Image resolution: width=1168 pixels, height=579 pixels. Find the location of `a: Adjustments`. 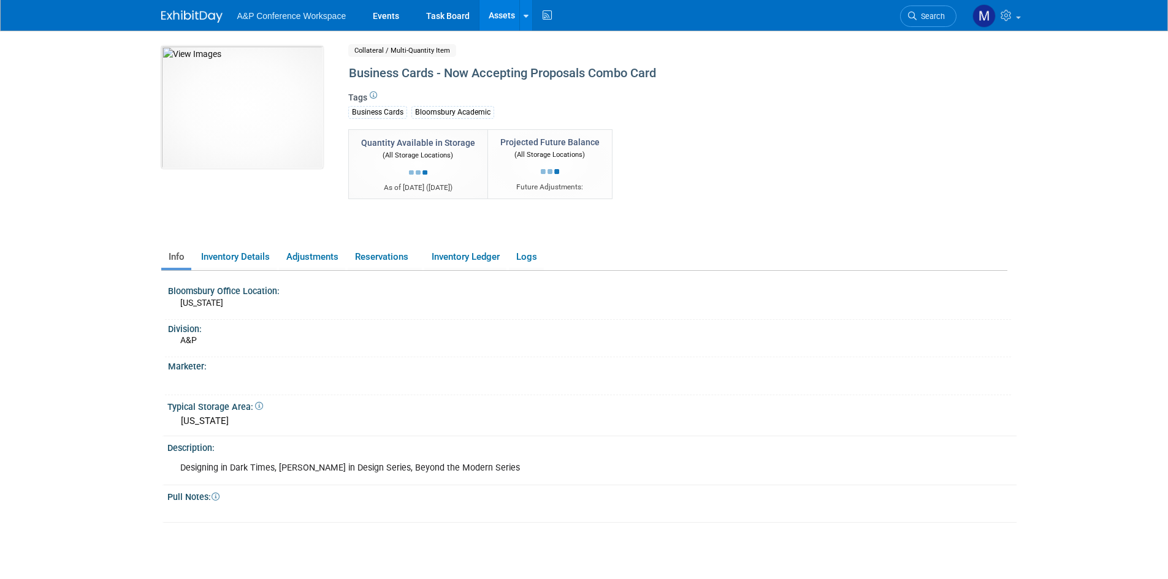

a: Adjustments is located at coordinates (312, 257).